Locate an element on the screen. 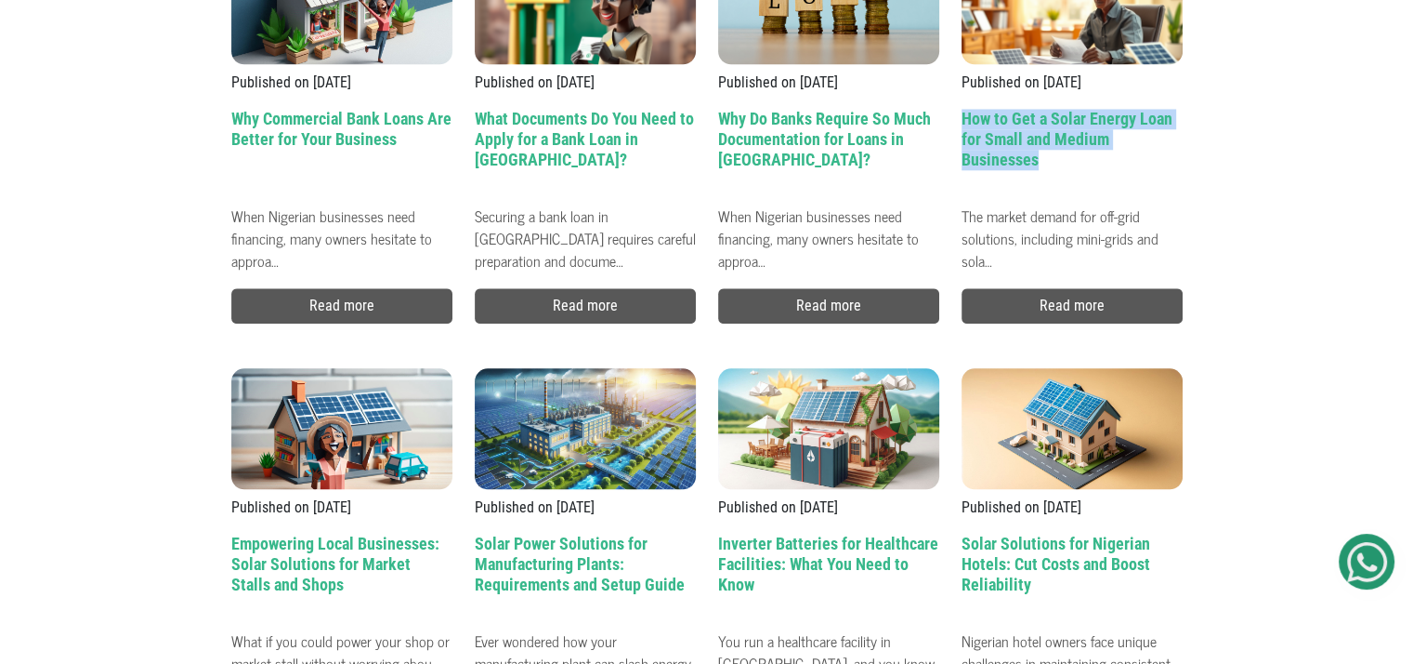  h2: Empowering Local Businesses: Solar Solutions for Market Stalls and Shops is located at coordinates (342, 577).